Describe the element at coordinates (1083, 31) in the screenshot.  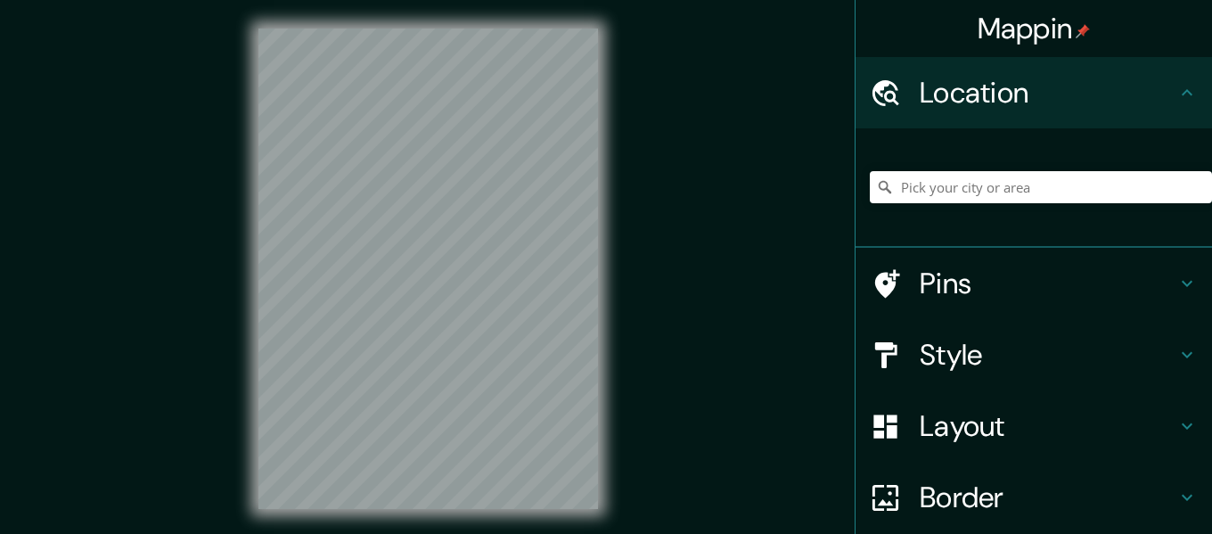
I see `img: pin-icon.png` at that location.